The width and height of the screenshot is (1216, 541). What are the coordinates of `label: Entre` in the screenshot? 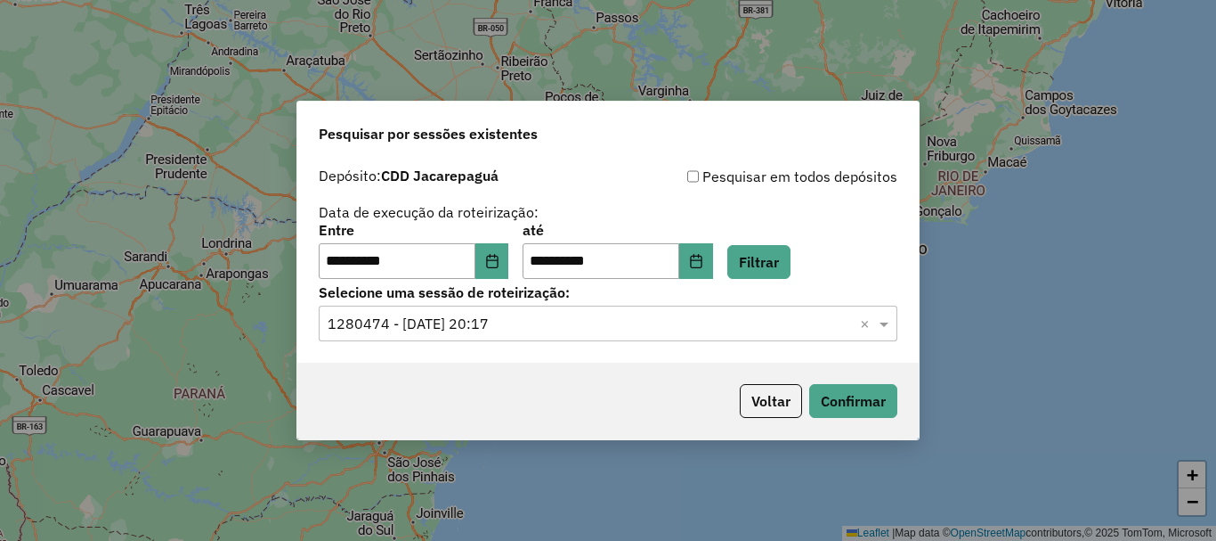 It's located at (413, 230).